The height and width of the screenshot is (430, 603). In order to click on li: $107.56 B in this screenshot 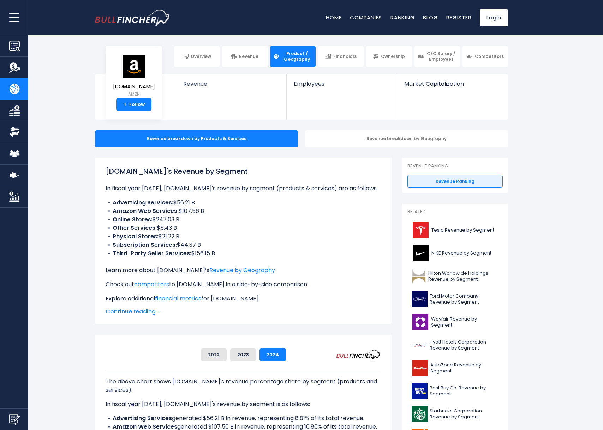, I will do `click(243, 211)`.